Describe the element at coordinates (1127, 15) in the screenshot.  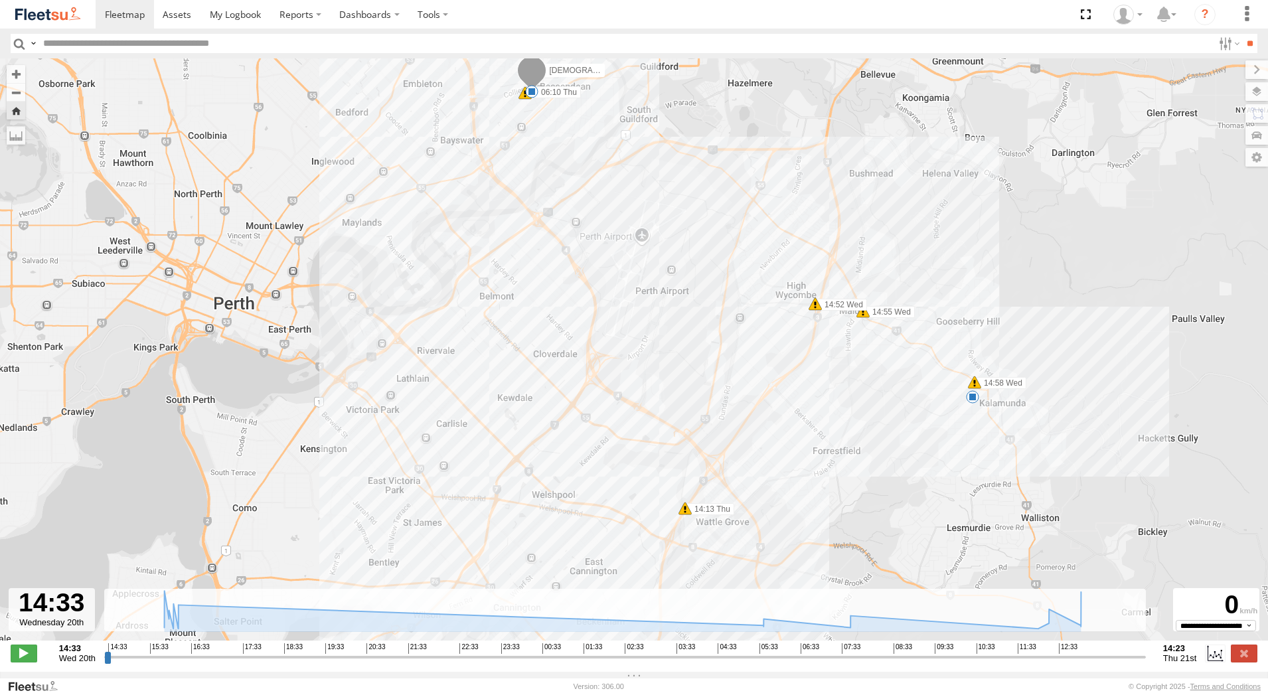
I see `div: Themaker Reception` at that location.